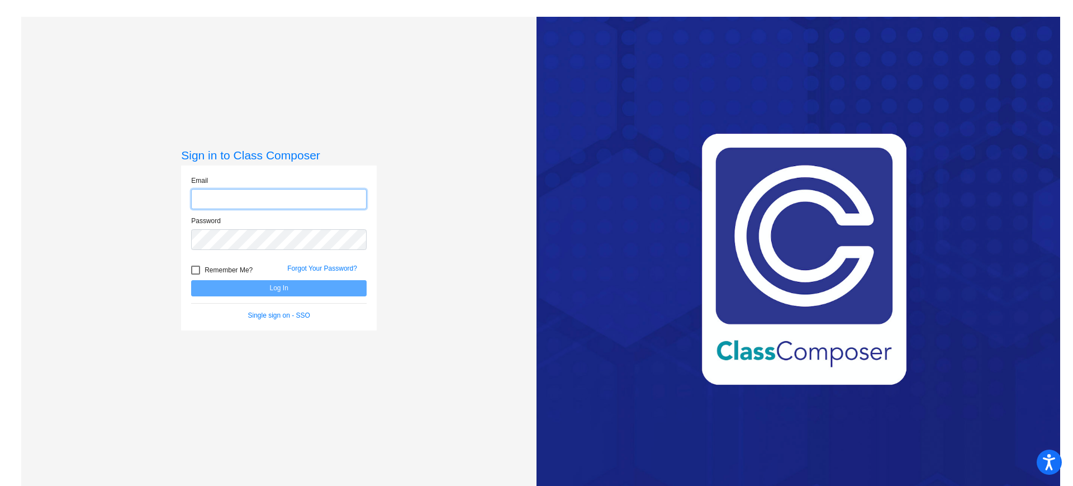 The image size is (1073, 486). Describe the element at coordinates (279, 315) in the screenshot. I see `a: Single sign on - SSO` at that location.